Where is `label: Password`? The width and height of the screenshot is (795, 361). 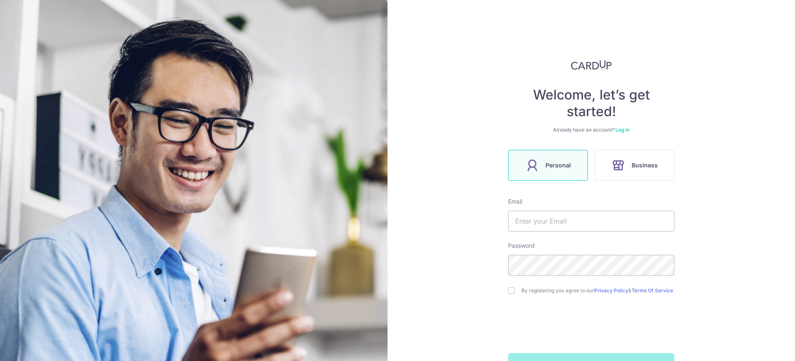 label: Password is located at coordinates (522, 245).